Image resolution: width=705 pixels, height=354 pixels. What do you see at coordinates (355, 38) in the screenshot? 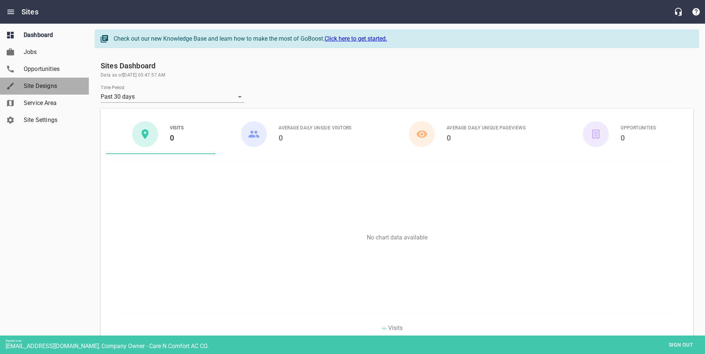
I see `a: Click here to get started.` at bounding box center [355, 38].